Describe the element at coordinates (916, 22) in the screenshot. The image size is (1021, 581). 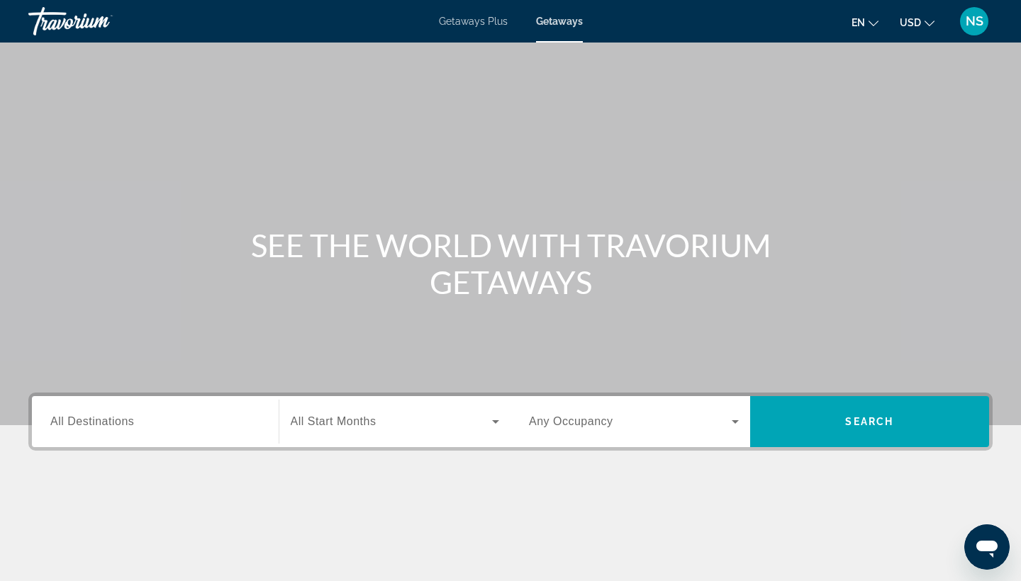
I see `button: Change currency` at that location.